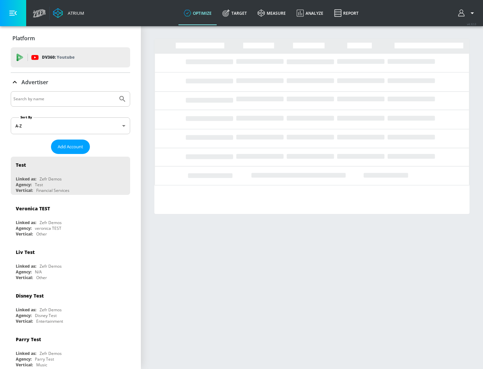  Describe the element at coordinates (472, 24) in the screenshot. I see `span: v 4.32.0` at that location.